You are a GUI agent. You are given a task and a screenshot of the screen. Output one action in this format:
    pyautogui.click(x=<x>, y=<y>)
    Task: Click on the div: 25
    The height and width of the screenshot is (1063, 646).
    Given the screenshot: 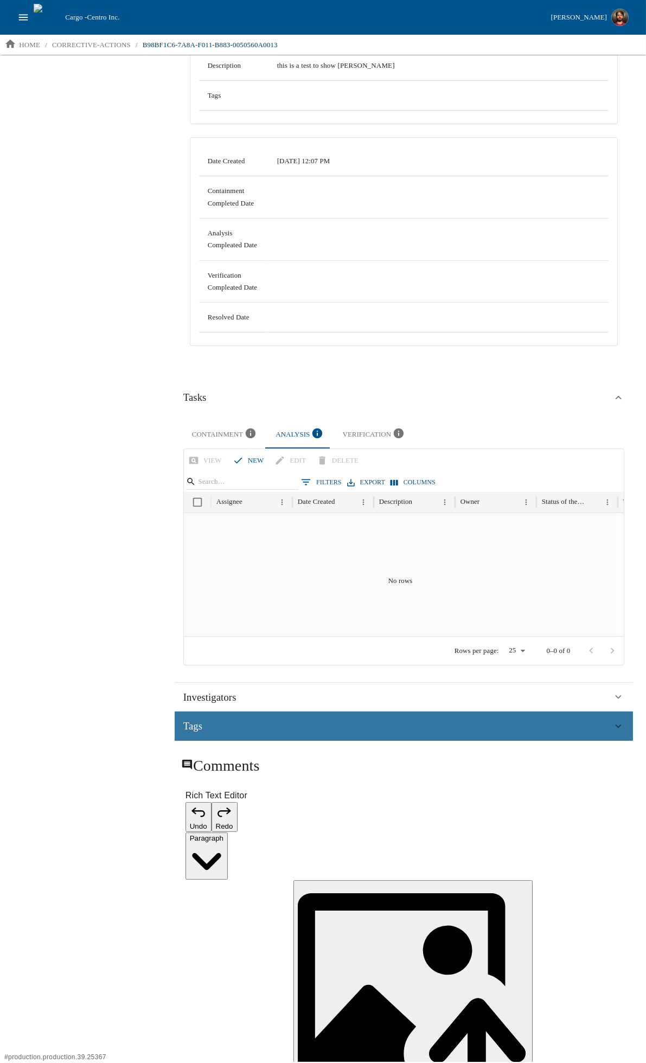 What is the action you would take?
    pyautogui.click(x=516, y=651)
    